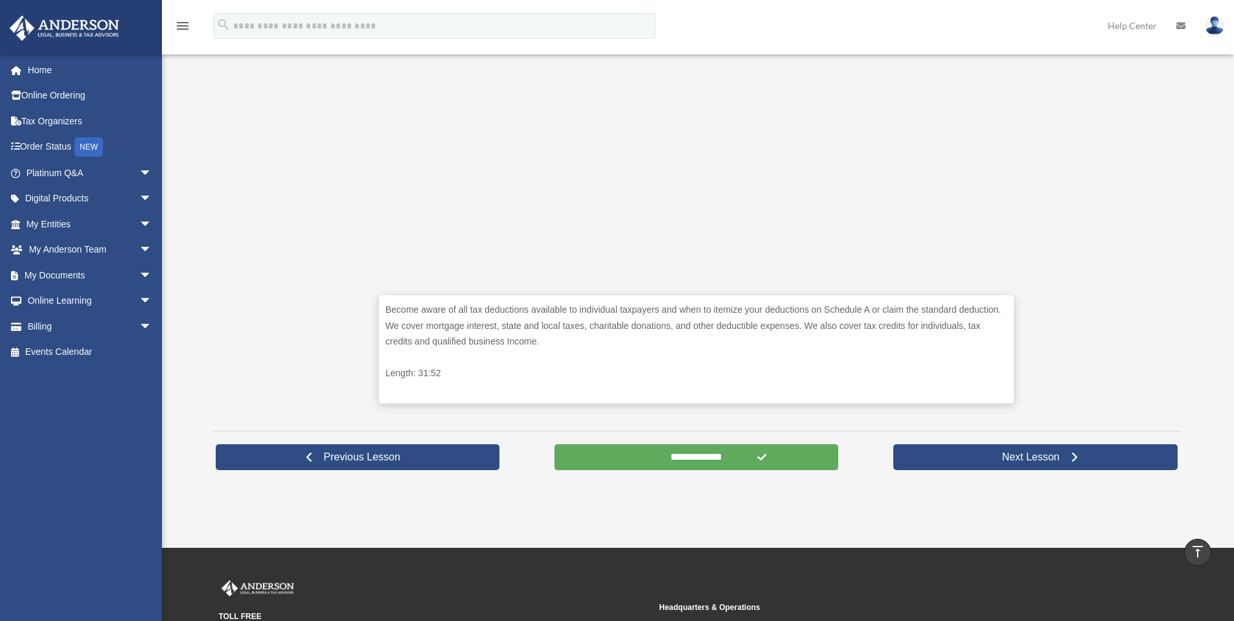 The image size is (1234, 621). I want to click on a: Digital Productsarrow_drop_down, so click(90, 199).